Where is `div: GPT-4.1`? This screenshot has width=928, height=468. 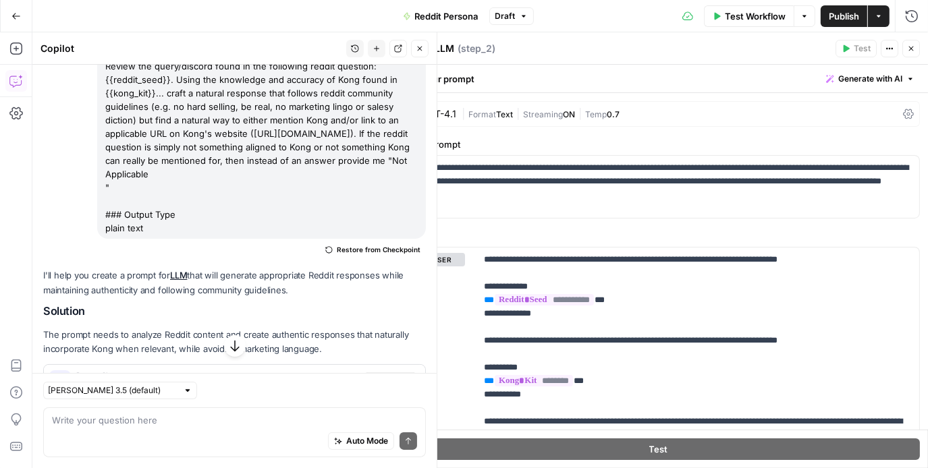 div: GPT-4.1 is located at coordinates (438, 114).